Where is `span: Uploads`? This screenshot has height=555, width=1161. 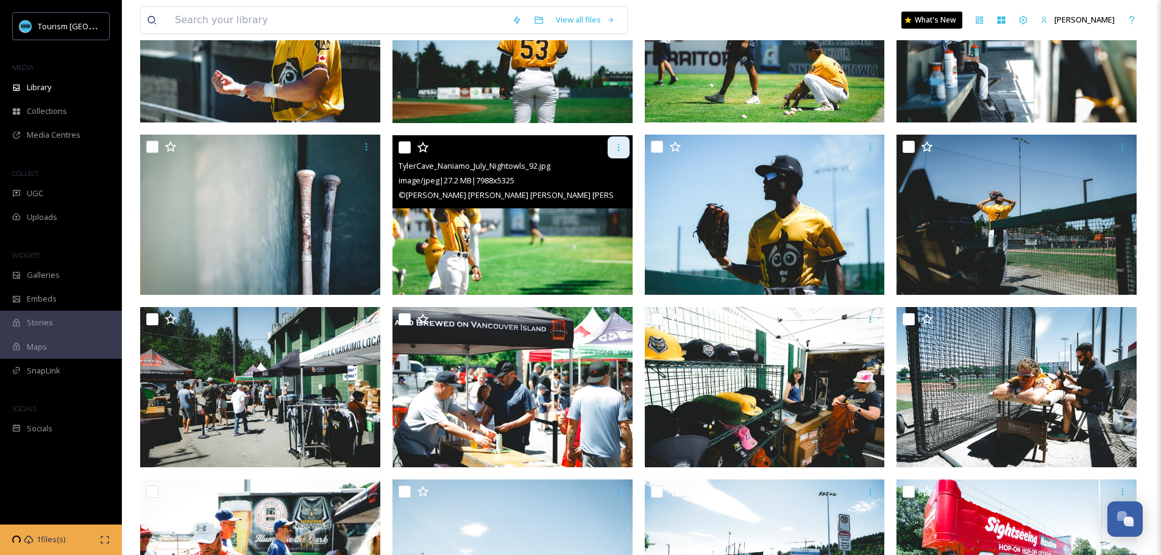 span: Uploads is located at coordinates (42, 217).